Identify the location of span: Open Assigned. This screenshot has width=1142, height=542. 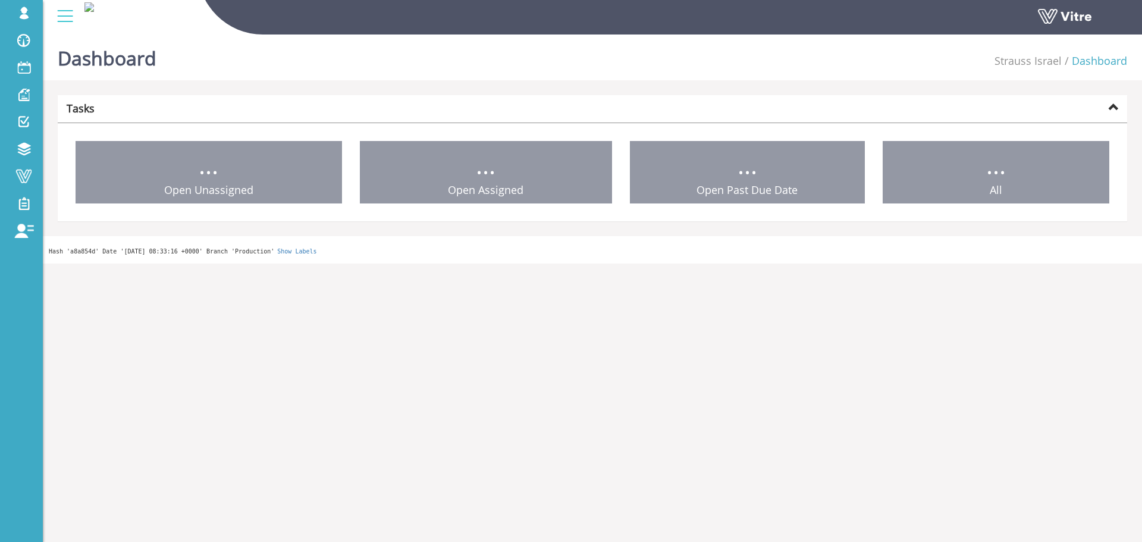
(485, 190).